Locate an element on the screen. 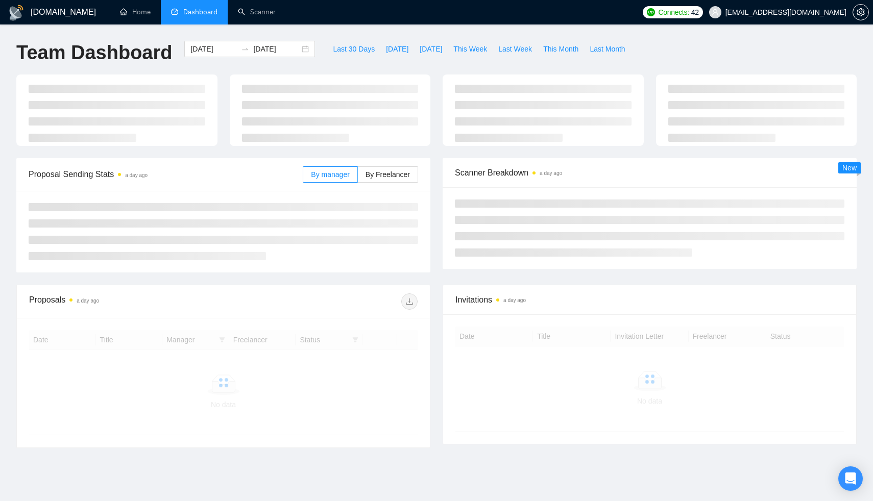  span: This Week is located at coordinates (470, 49).